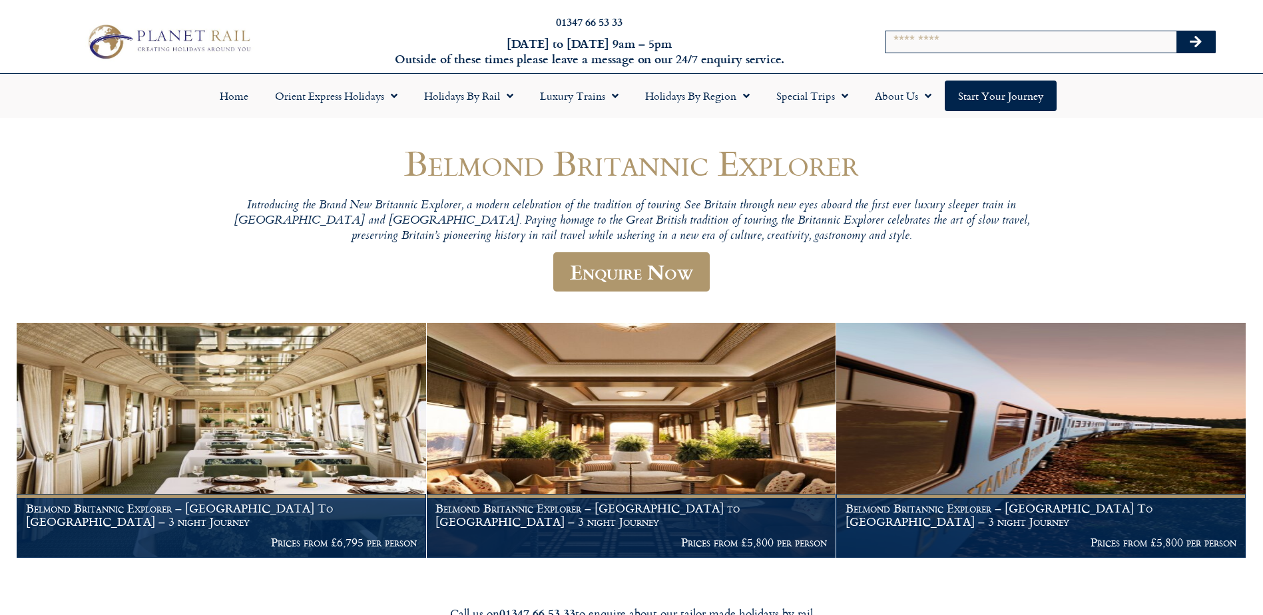 This screenshot has height=615, width=1263. What do you see at coordinates (234, 96) in the screenshot?
I see `a: Home` at bounding box center [234, 96].